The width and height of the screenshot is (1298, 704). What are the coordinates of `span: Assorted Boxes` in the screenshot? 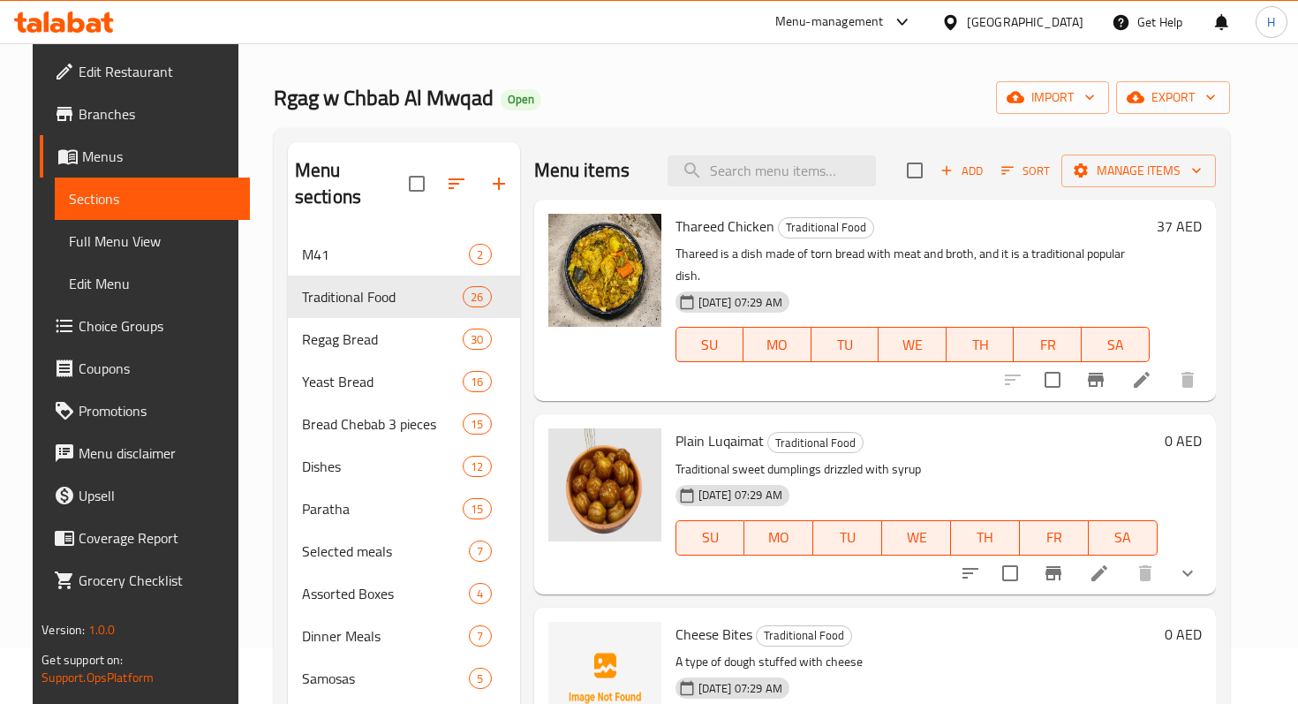 It's located at (386, 593).